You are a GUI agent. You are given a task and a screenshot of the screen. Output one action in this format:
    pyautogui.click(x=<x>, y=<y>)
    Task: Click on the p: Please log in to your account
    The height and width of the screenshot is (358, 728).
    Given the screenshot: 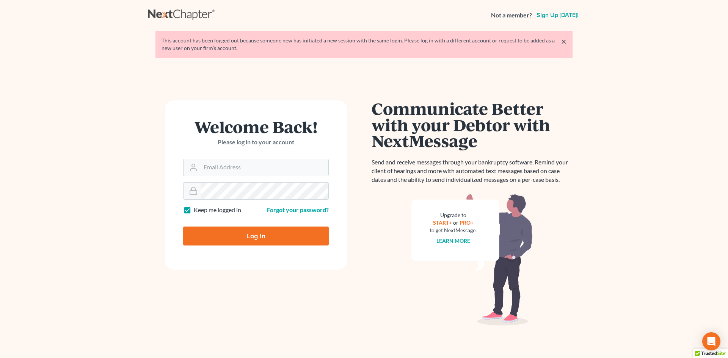 What is the action you would take?
    pyautogui.click(x=256, y=142)
    